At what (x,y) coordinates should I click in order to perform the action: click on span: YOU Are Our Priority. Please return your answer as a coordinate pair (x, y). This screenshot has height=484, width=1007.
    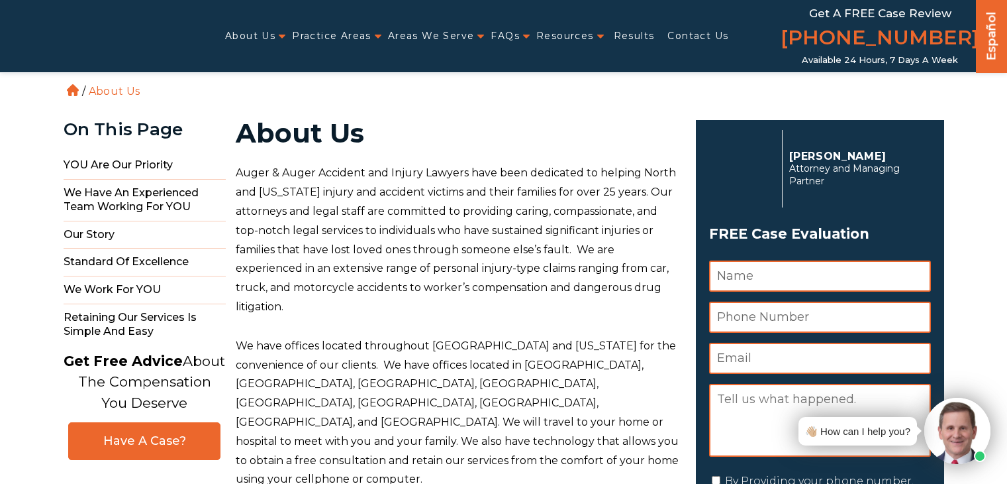
    Looking at the image, I should click on (144, 166).